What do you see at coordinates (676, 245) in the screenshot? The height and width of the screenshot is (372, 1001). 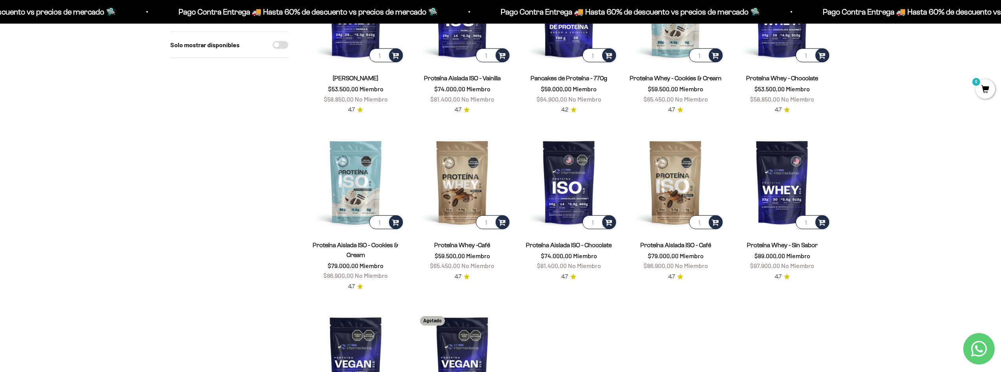 I see `a: Proteína Aislada ISO - Café` at bounding box center [676, 245].